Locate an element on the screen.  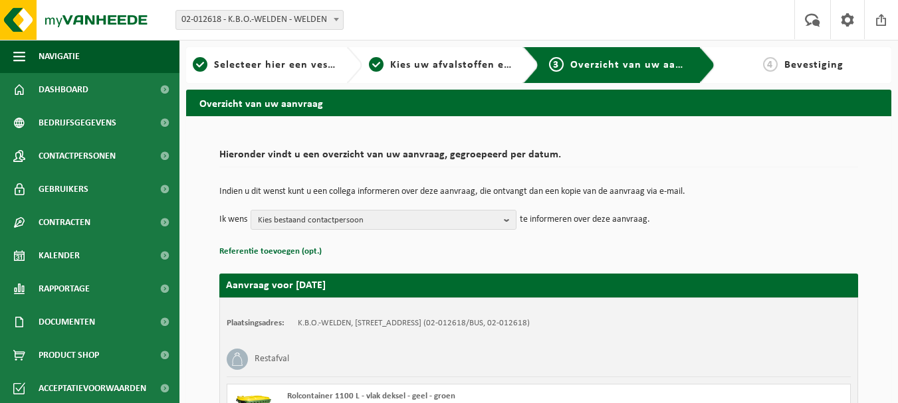
span: Navigatie is located at coordinates (59, 56).